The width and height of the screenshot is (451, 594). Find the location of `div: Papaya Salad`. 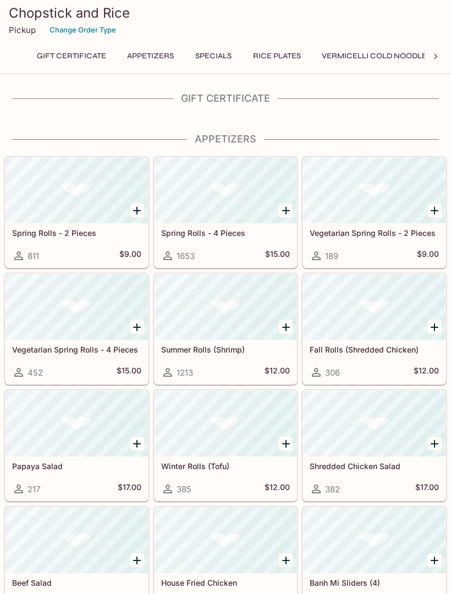

div: Papaya Salad is located at coordinates (76, 424).